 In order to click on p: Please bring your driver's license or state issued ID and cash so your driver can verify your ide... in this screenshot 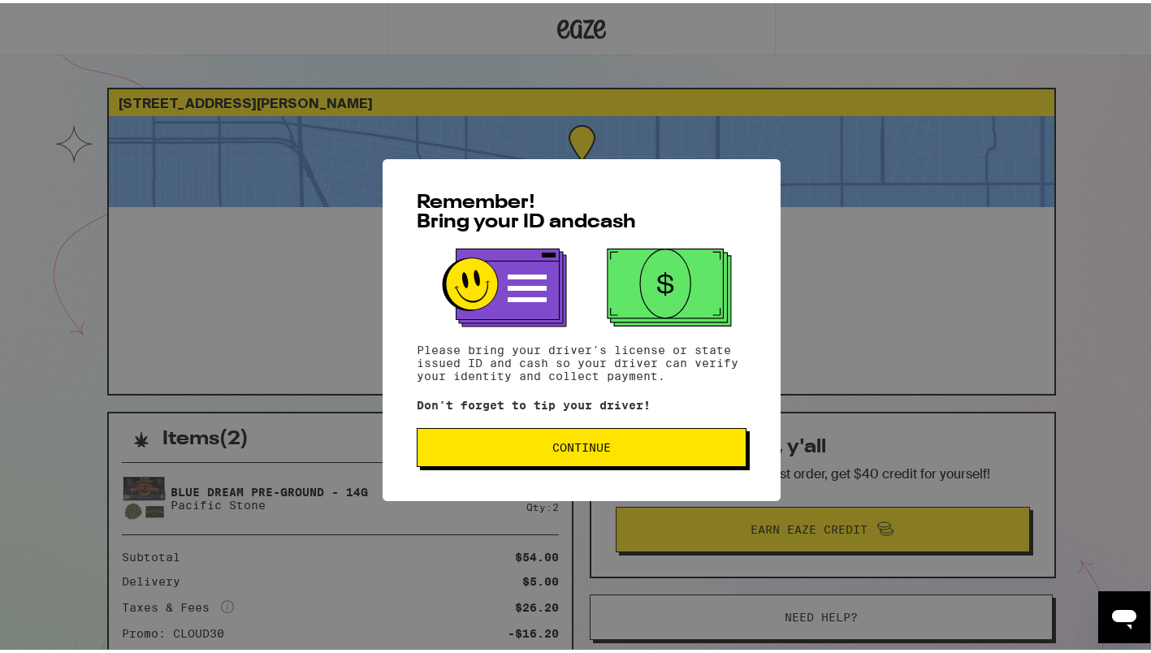, I will do `click(581, 360)`.